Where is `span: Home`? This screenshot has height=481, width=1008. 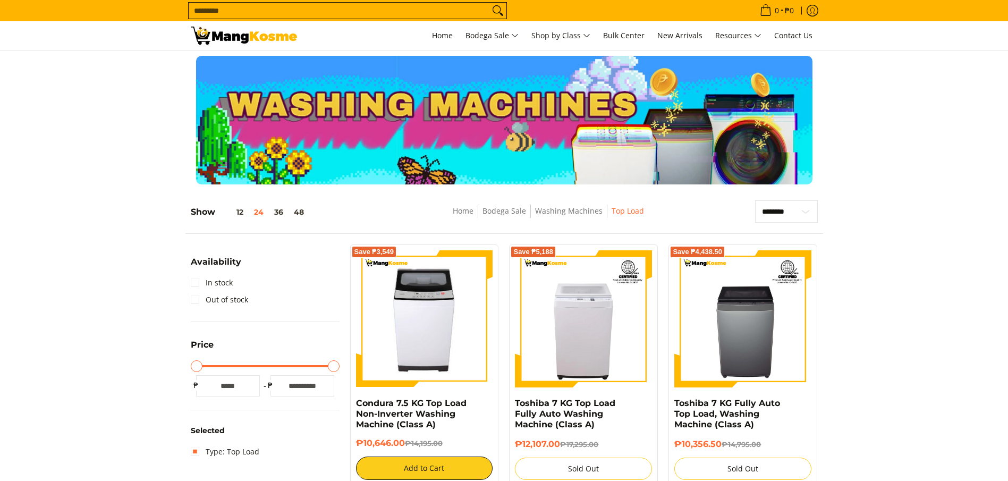
span: Home is located at coordinates (442, 35).